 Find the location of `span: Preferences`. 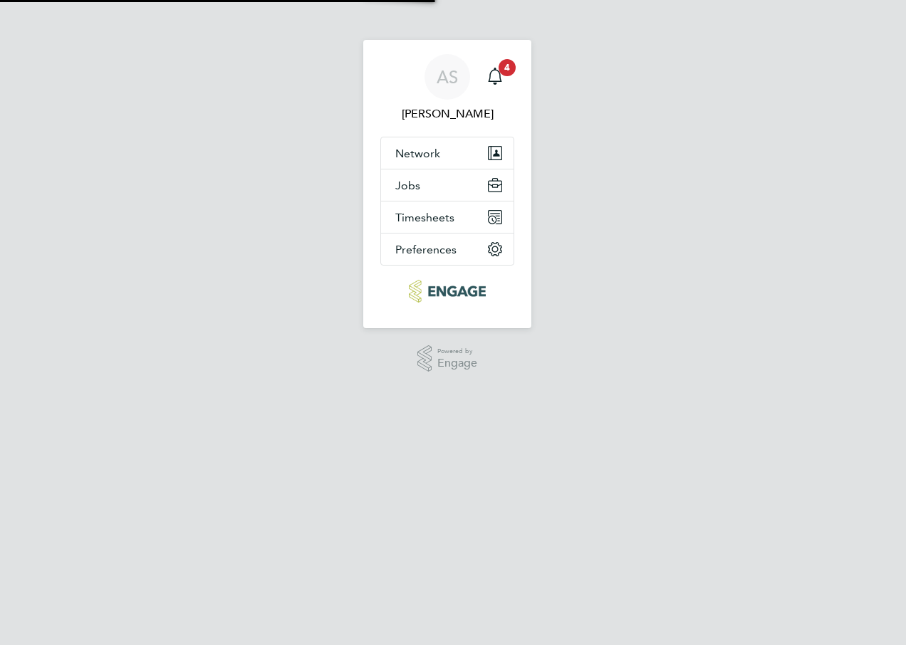

span: Preferences is located at coordinates (426, 249).